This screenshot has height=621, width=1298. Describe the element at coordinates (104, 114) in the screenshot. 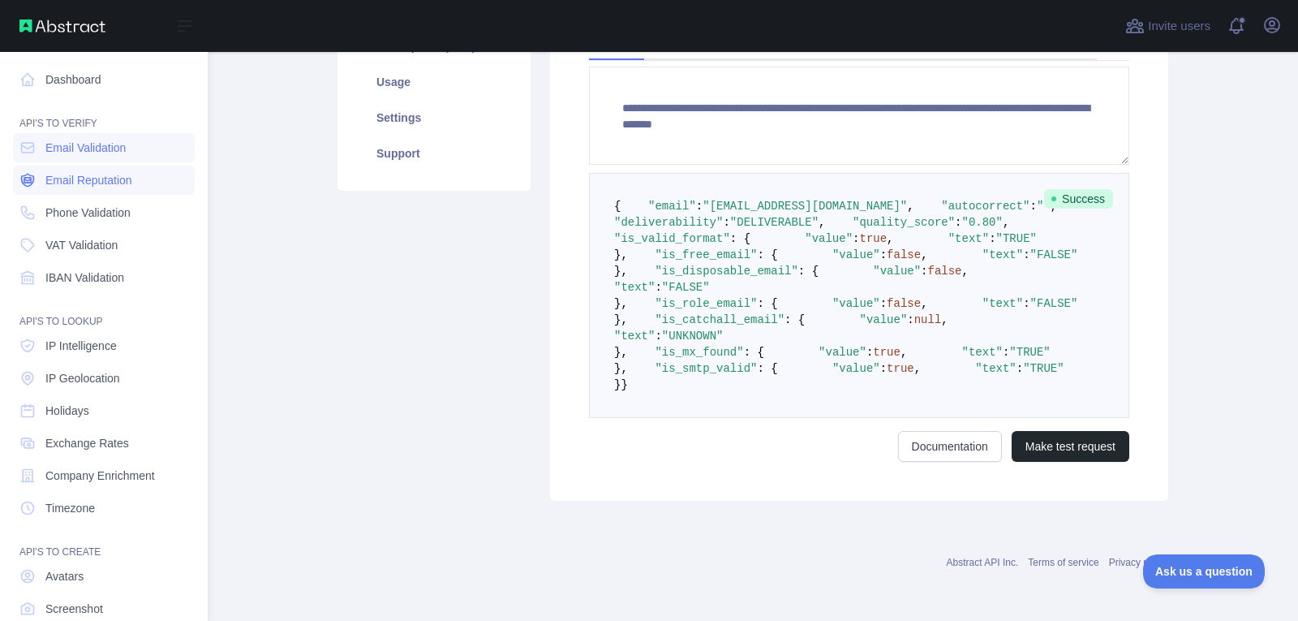

I see `div: API'S TO VERIFY` at that location.